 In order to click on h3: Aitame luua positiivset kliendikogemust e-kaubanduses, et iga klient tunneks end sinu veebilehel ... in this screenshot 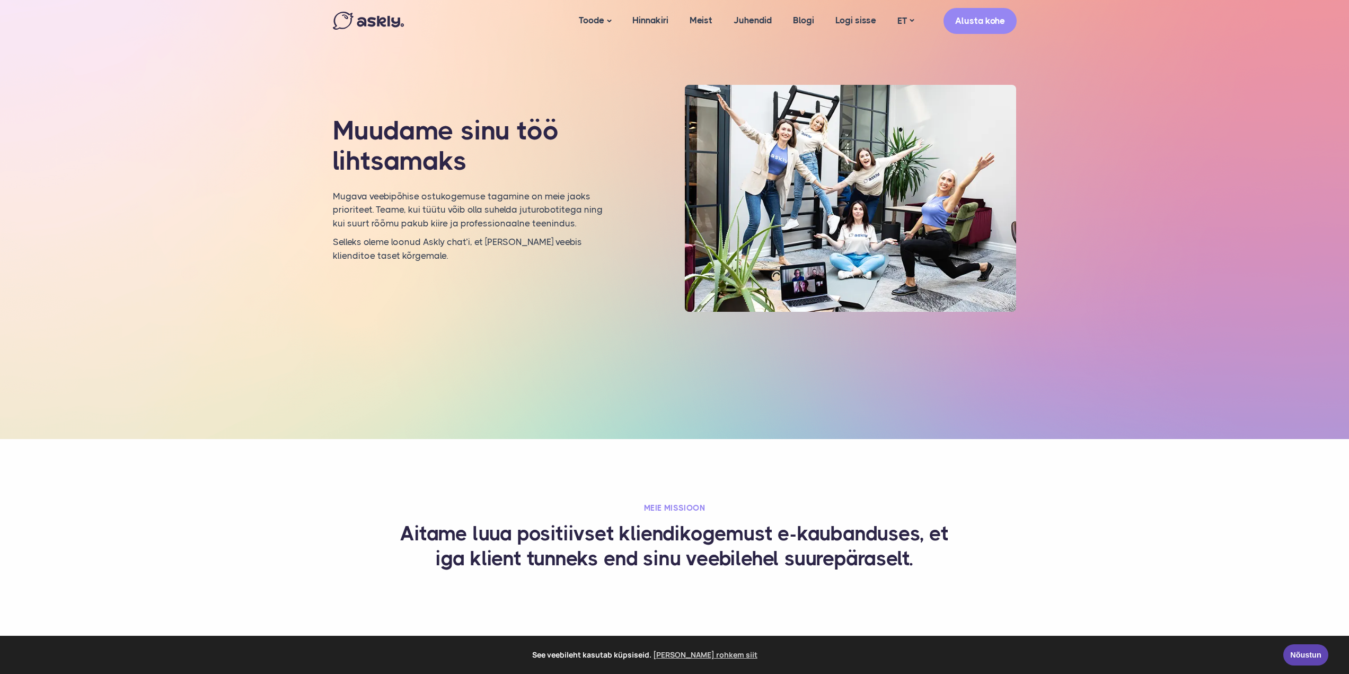, I will do `click(675, 546)`.